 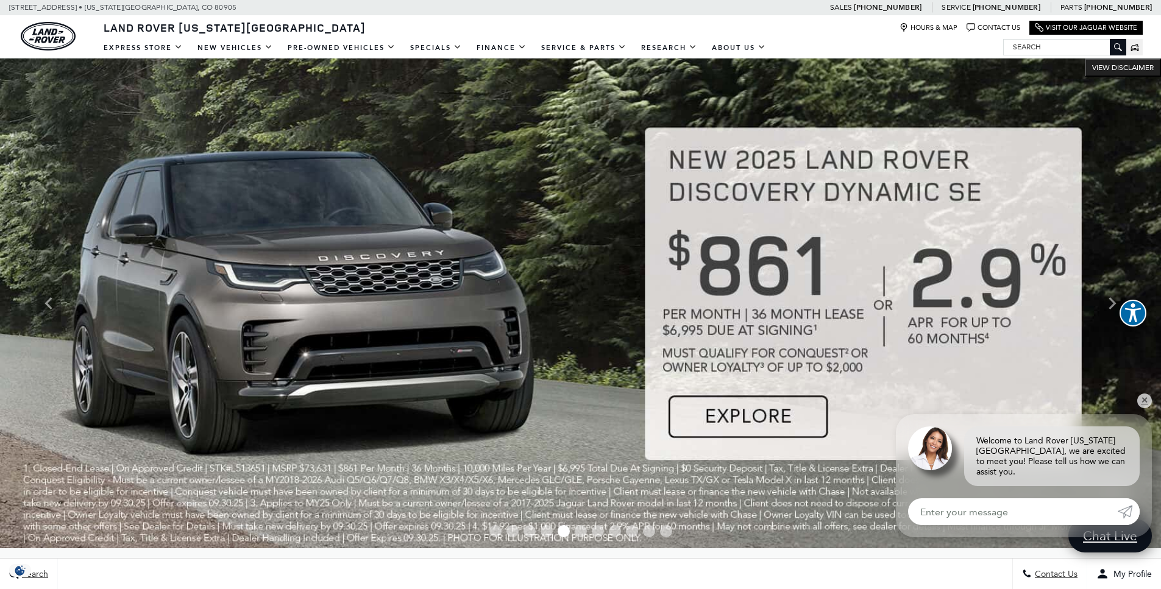 I want to click on span: My Profile, so click(x=1129, y=574).